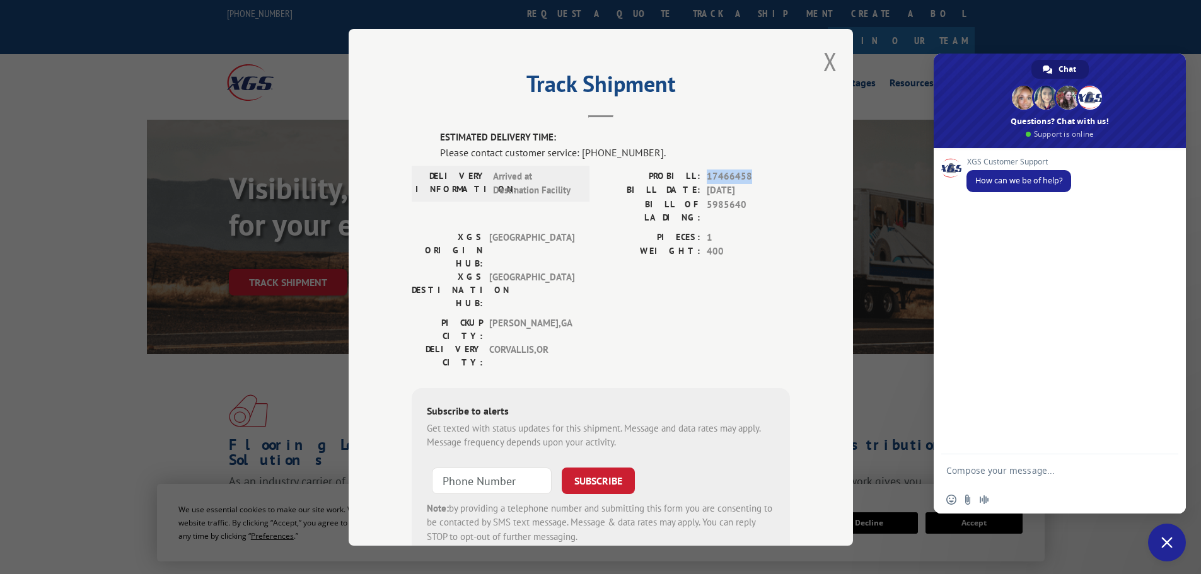 The height and width of the screenshot is (574, 1201). What do you see at coordinates (437, 507) in the screenshot?
I see `strong: Note:` at bounding box center [437, 507].